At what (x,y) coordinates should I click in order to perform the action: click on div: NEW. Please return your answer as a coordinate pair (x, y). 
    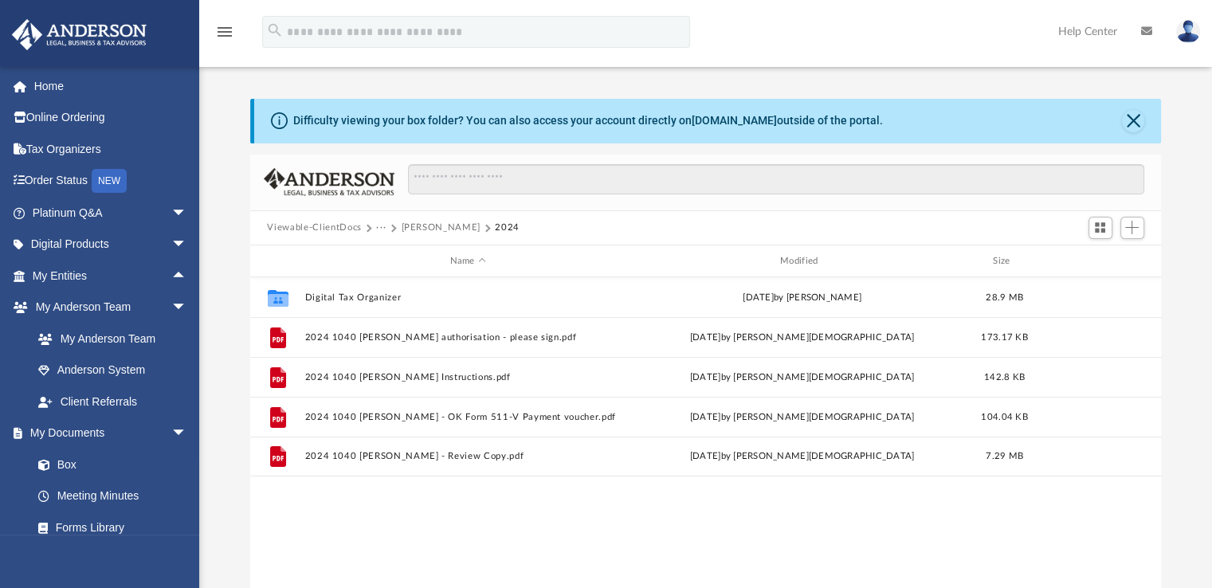
    Looking at the image, I should click on (109, 181).